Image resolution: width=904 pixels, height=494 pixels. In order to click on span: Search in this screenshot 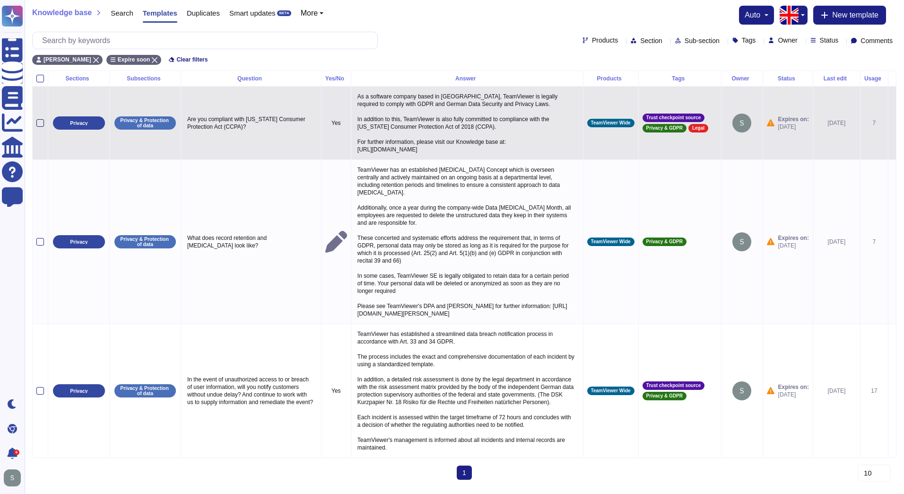, I will do `click(122, 13)`.